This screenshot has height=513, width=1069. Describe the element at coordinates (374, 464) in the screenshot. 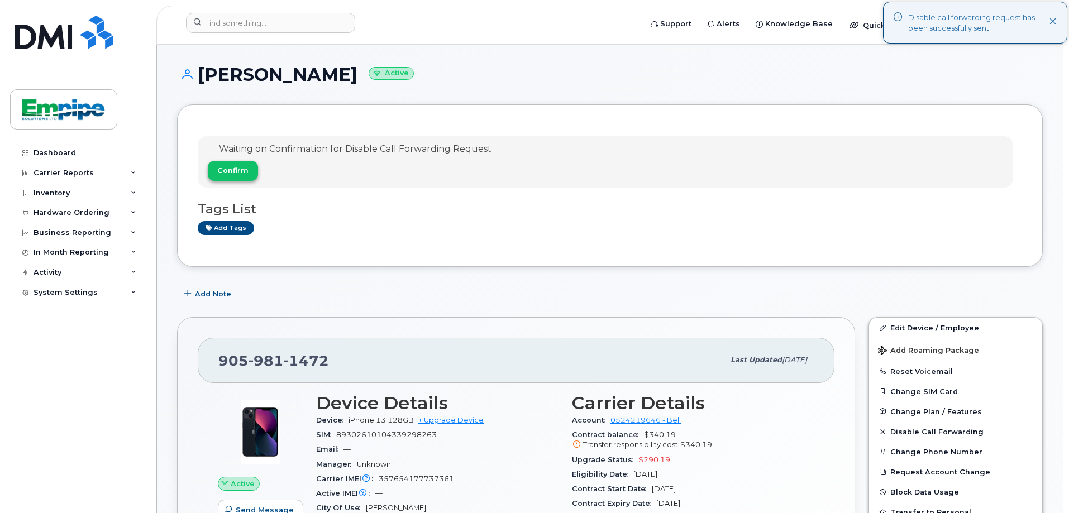

I see `span: Unknown` at that location.